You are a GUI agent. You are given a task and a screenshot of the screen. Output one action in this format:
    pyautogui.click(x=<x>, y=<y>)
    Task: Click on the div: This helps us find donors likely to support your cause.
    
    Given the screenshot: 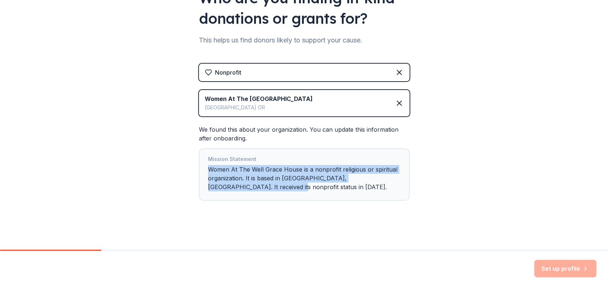 What is the action you would take?
    pyautogui.click(x=304, y=40)
    